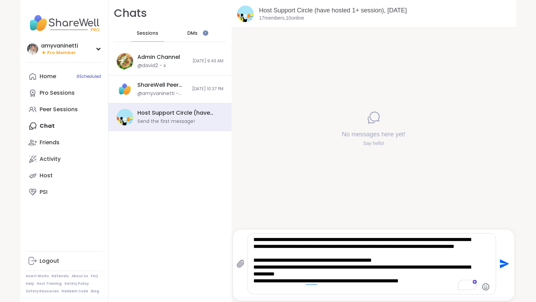  What do you see at coordinates (60, 46) in the screenshot?
I see `div: amyvaninetti` at bounding box center [60, 46].